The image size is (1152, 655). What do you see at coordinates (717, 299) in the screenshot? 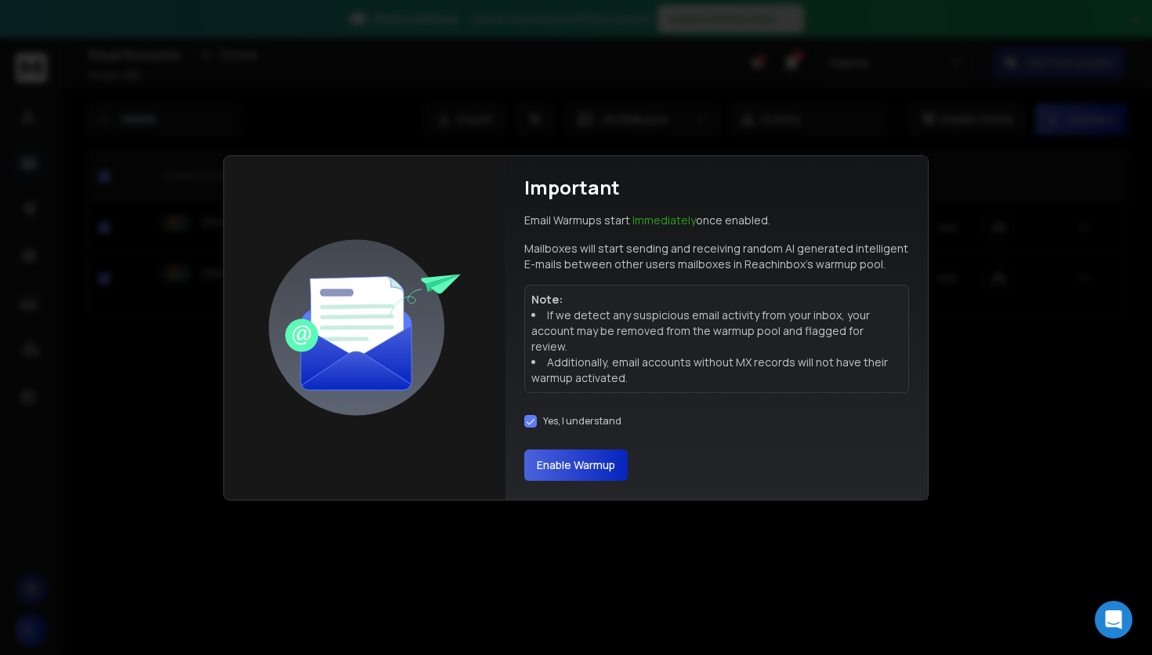
I see `p: Note:` at bounding box center [717, 299].